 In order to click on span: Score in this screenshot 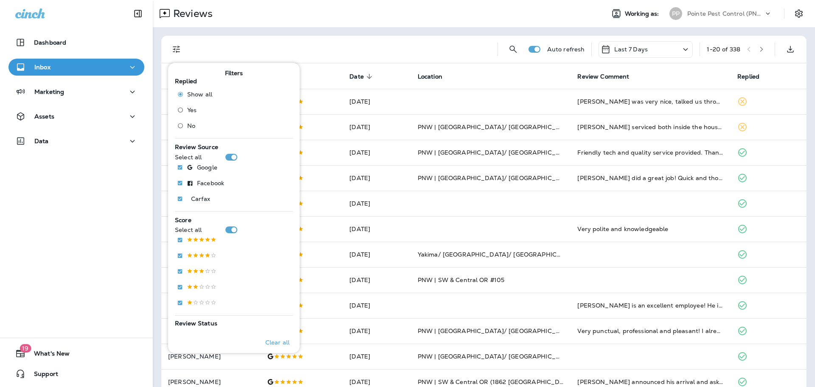, I will do `click(183, 220)`.